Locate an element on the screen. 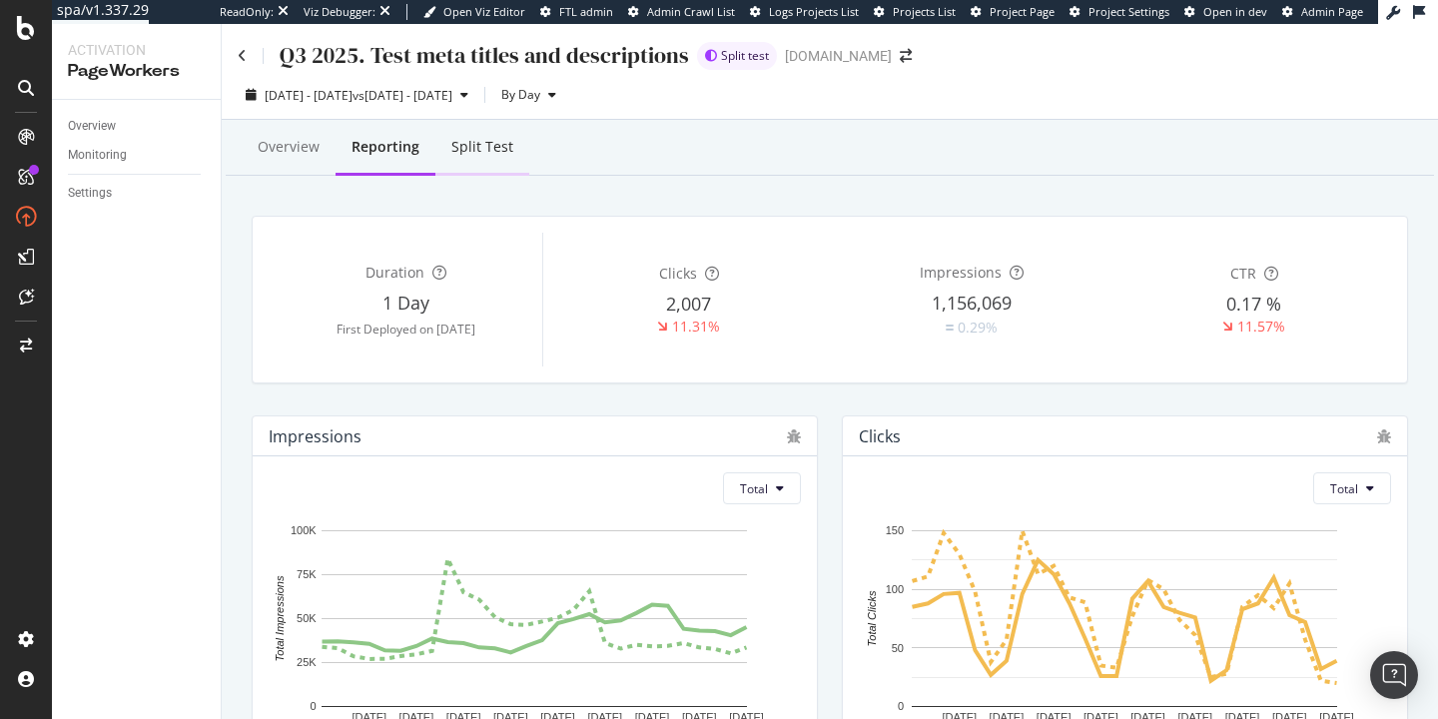 The width and height of the screenshot is (1438, 719). a: Admin Crawl List is located at coordinates (681, 12).